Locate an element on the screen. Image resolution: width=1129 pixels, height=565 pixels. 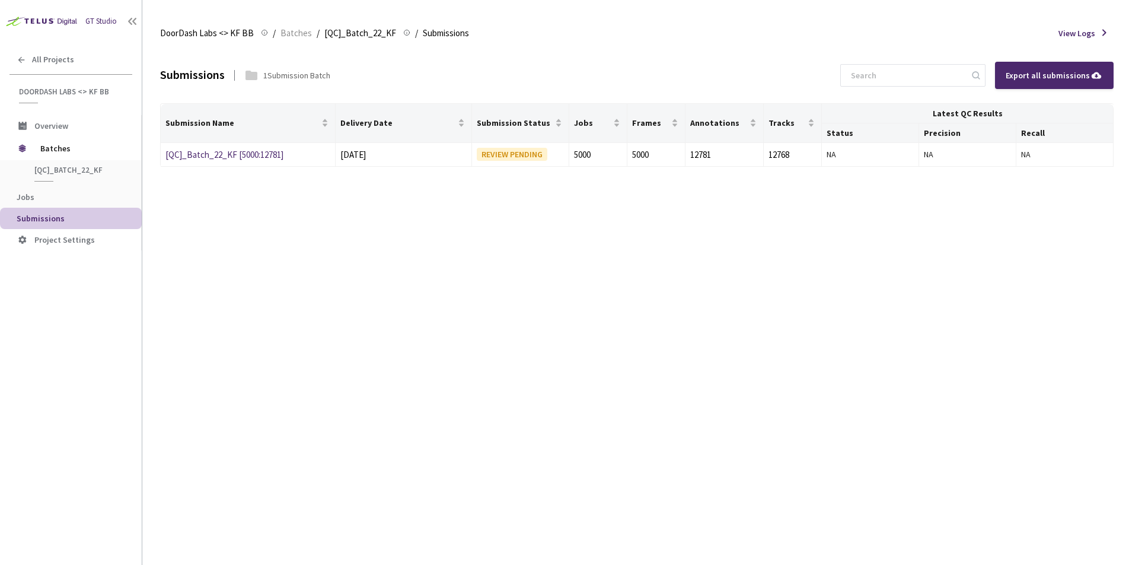
th: Submission Name is located at coordinates (248, 123).